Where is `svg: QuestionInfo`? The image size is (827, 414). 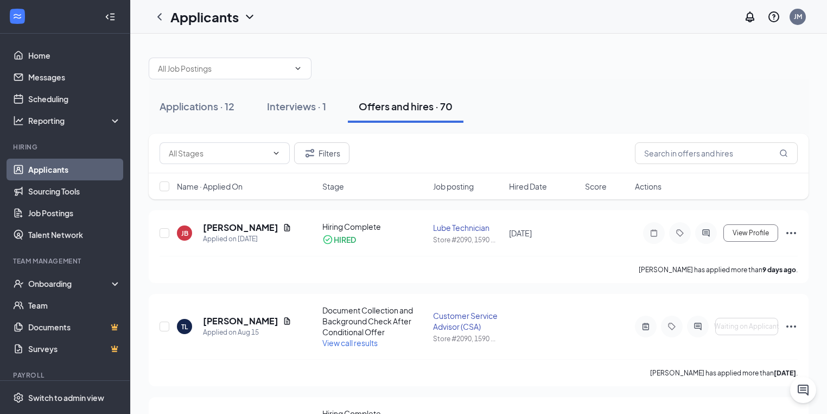 svg: QuestionInfo is located at coordinates (774, 17).